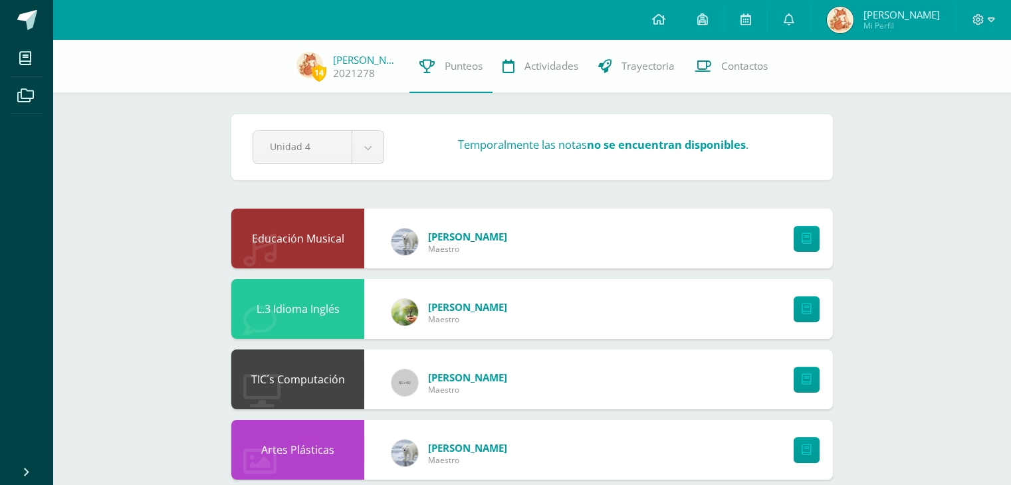  What do you see at coordinates (901, 25) in the screenshot?
I see `span: Mi Perfil` at bounding box center [901, 25].